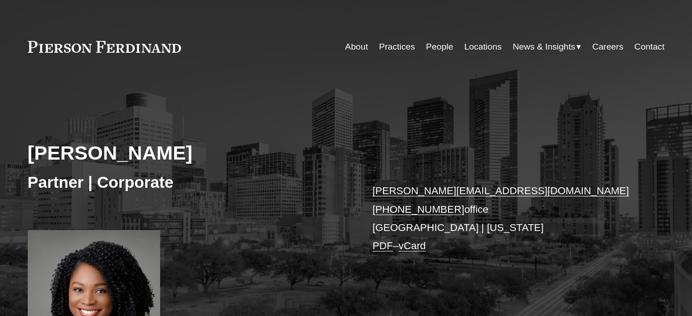 Image resolution: width=692 pixels, height=316 pixels. Describe the element at coordinates (396, 47) in the screenshot. I see `a: Practices` at that location.